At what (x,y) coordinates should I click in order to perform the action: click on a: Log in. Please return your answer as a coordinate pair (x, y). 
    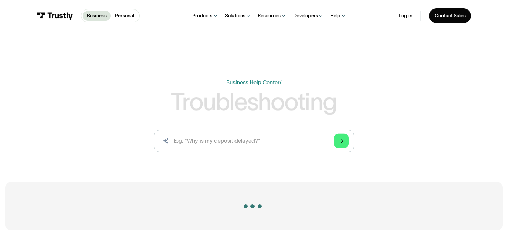
    Looking at the image, I should click on (406, 16).